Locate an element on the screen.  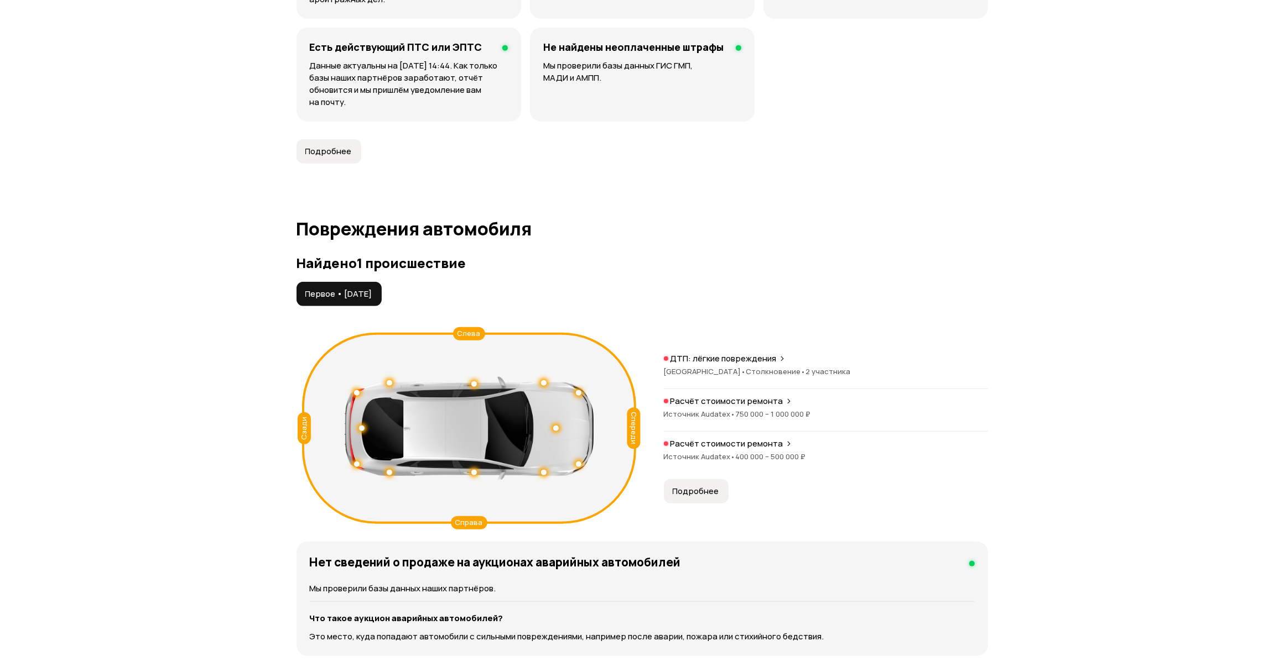
div: Слева is located at coordinates (469, 334).